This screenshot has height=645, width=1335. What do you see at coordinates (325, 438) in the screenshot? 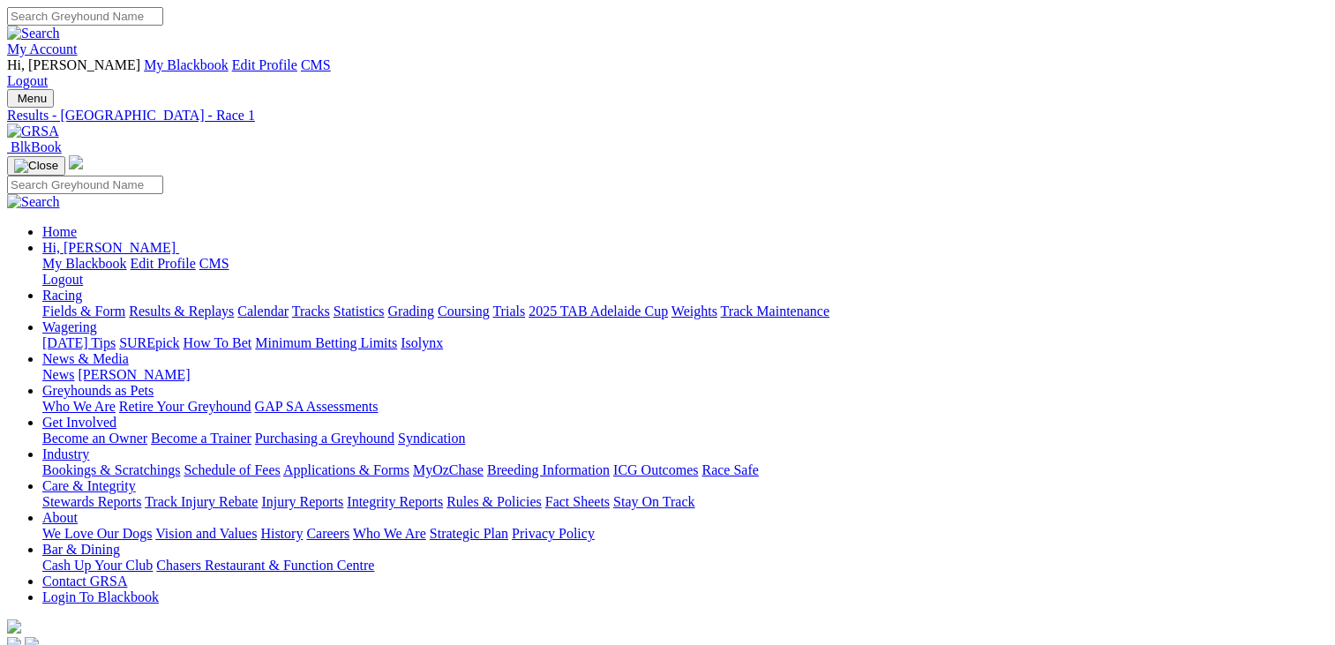
I see `a: Purchasing a Greyhound` at bounding box center [325, 438].